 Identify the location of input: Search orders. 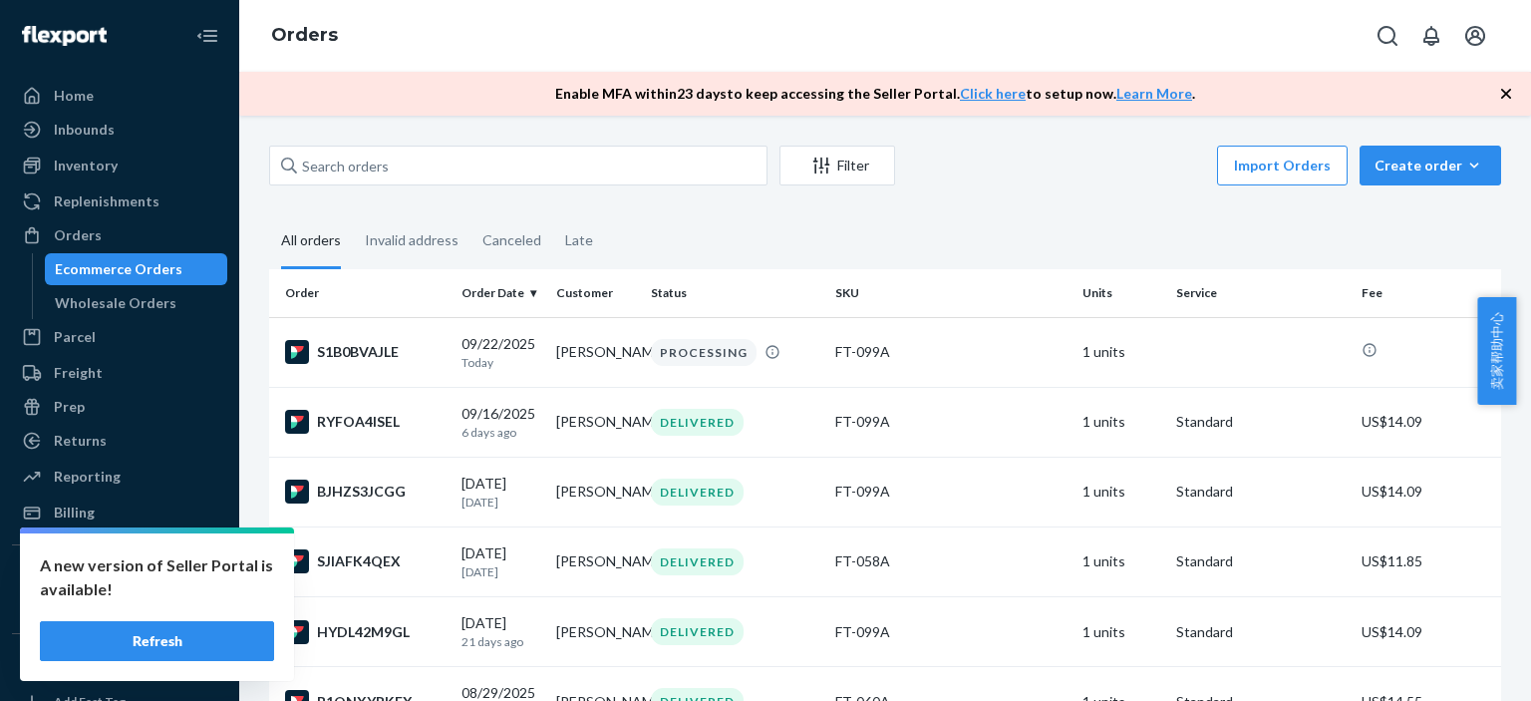
(518, 165).